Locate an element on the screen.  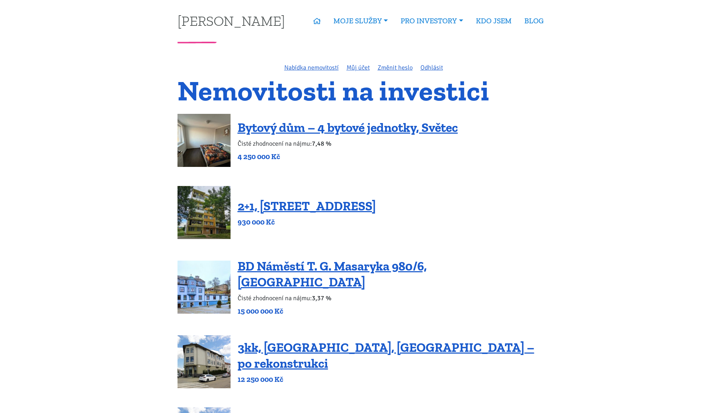
p: 12 250 000 Kč is located at coordinates (394, 380).